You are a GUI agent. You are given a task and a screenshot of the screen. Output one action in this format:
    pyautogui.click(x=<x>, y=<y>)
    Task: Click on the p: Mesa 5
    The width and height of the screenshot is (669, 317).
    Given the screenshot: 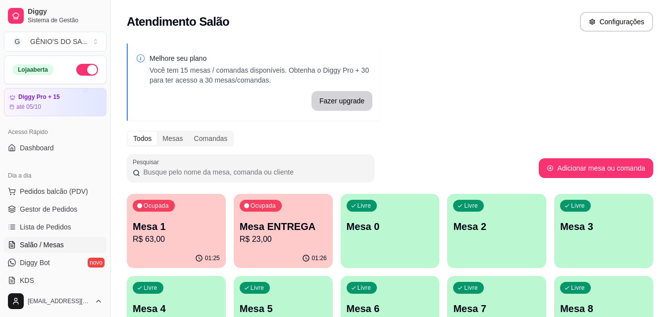 What is the action you would take?
    pyautogui.click(x=283, y=309)
    